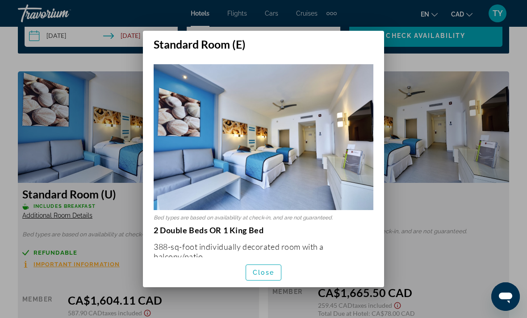  What do you see at coordinates (264, 138) in the screenshot?
I see `img: 1e399c59-51b6-4c69-ae38-4d87d951b772.jpeg` at bounding box center [264, 138].